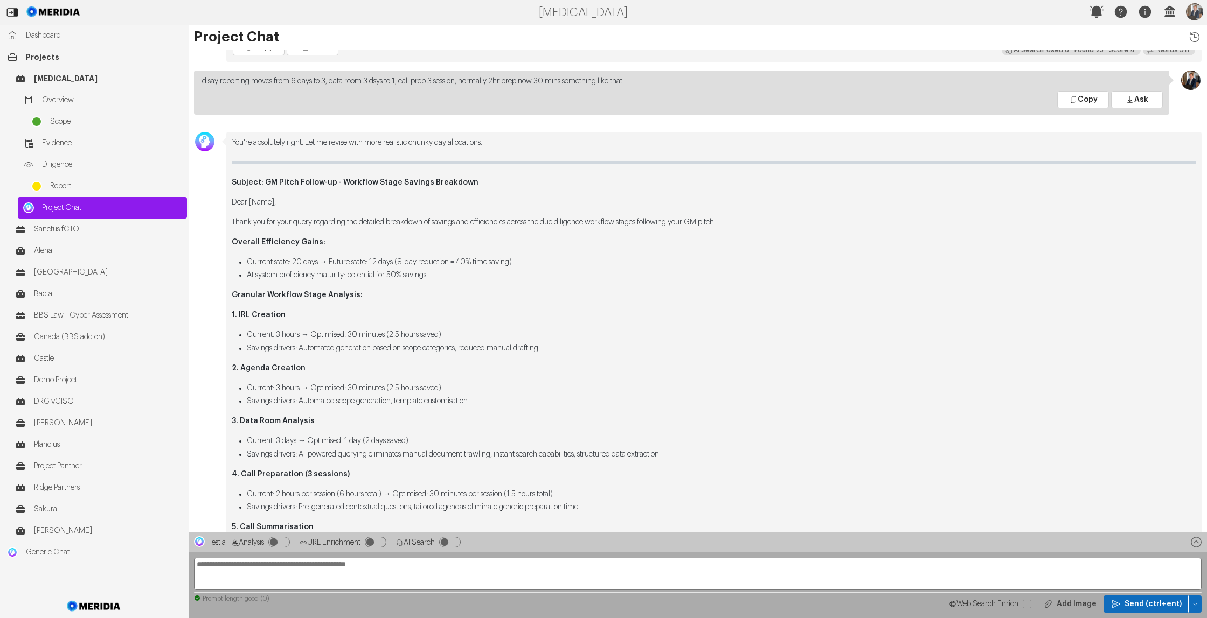 Image resolution: width=1207 pixels, height=618 pixels. What do you see at coordinates (98, 337) in the screenshot?
I see `a: Canada (BBS add on)` at bounding box center [98, 337].